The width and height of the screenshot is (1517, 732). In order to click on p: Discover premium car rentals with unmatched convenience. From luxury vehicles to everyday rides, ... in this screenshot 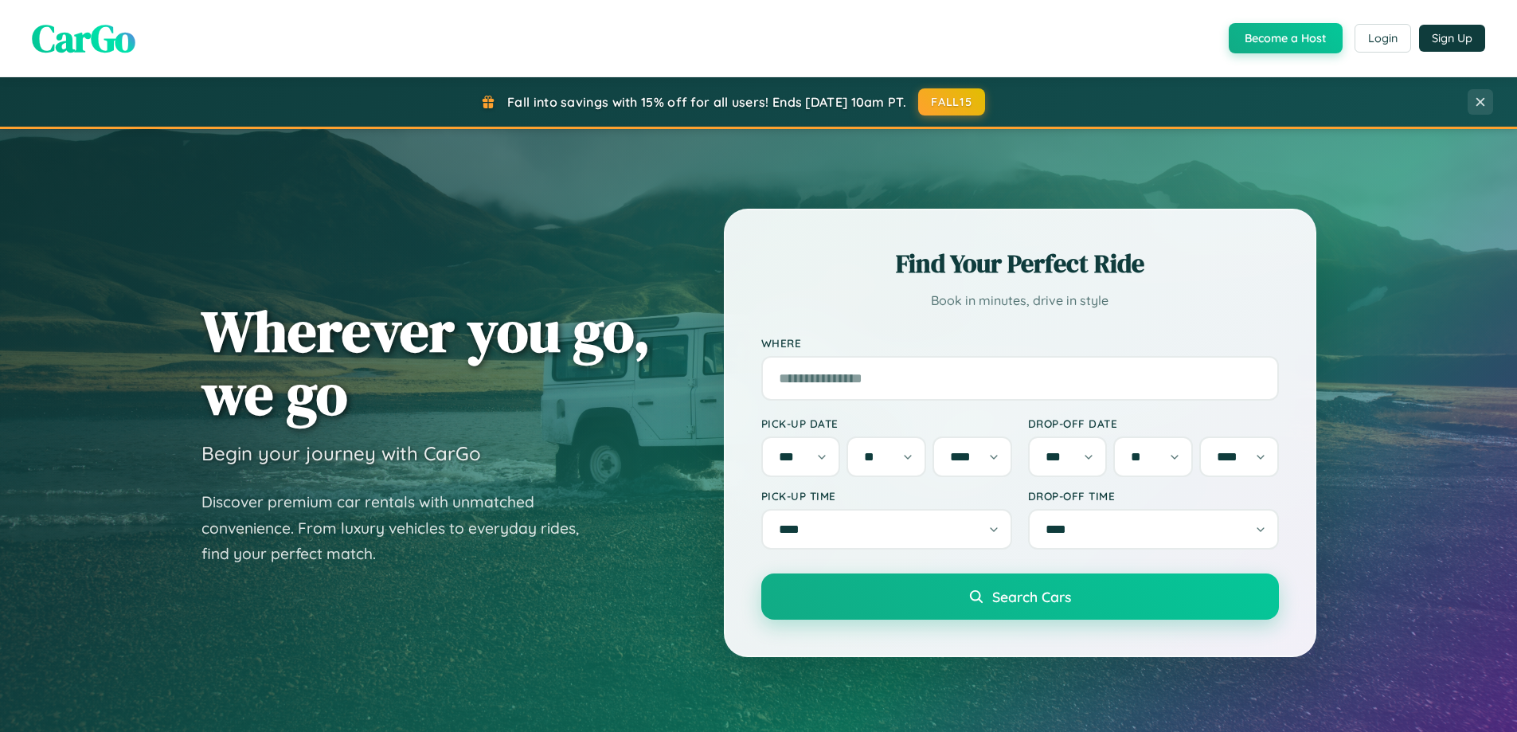, I will do `click(400, 528)`.